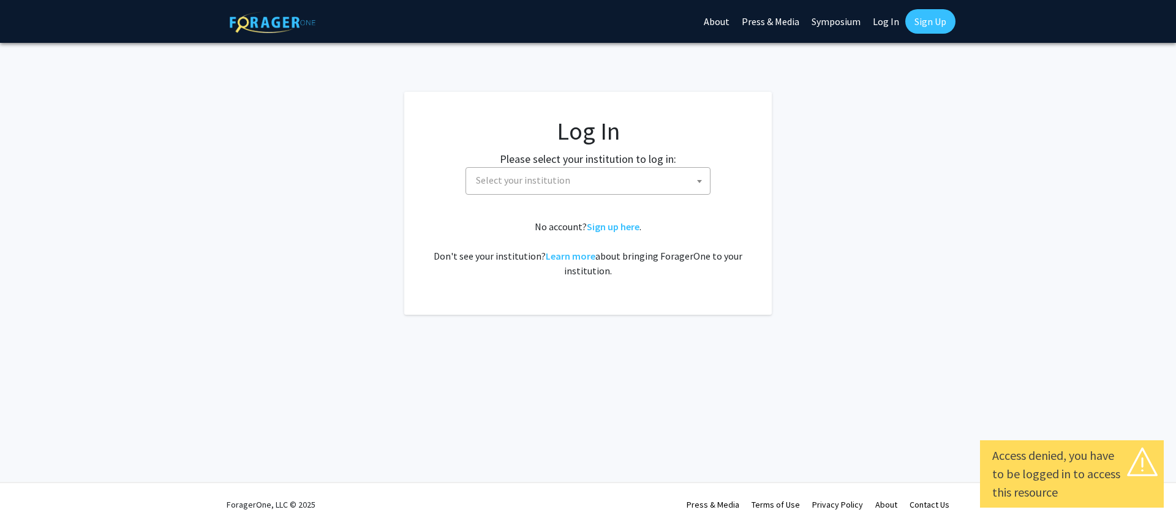 The height and width of the screenshot is (526, 1176). What do you see at coordinates (588, 159) in the screenshot?
I see `label: Please select your institution to log in:` at bounding box center [588, 159].